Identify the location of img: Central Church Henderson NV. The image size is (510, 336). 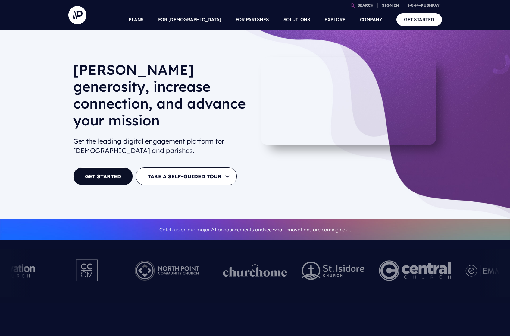
(415, 270).